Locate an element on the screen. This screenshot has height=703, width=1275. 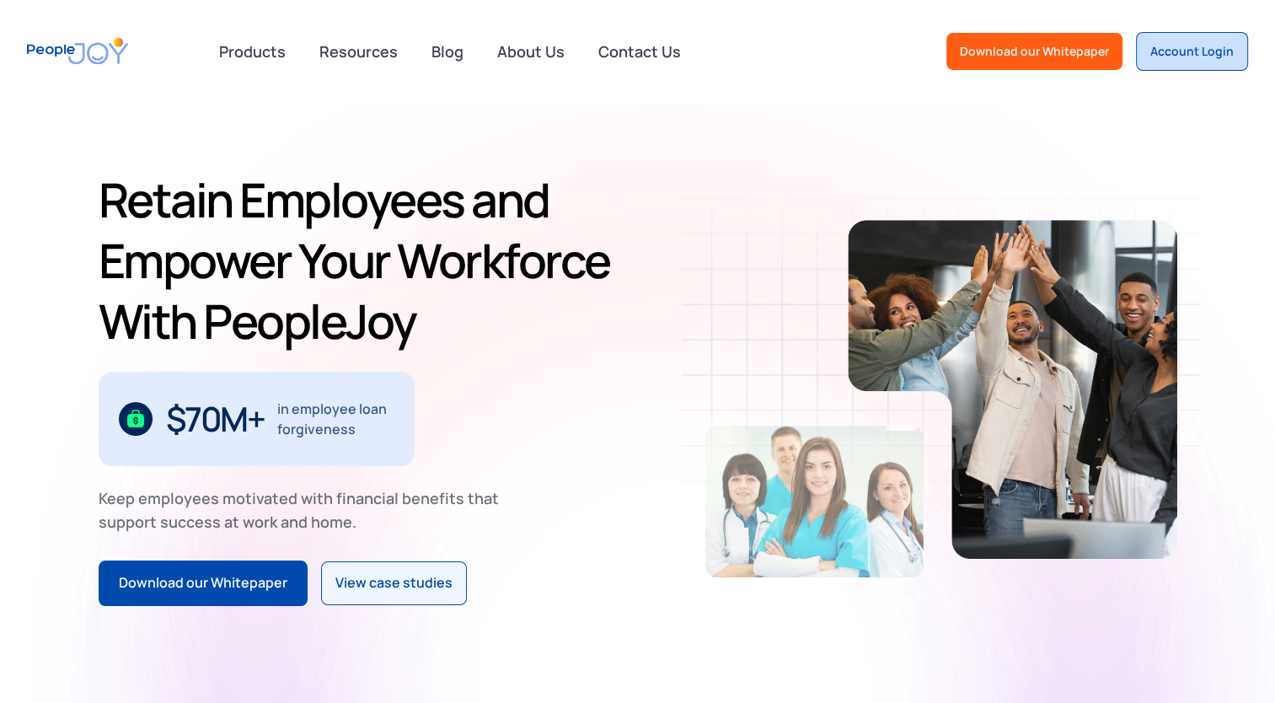
div: View case studies is located at coordinates (393, 583).